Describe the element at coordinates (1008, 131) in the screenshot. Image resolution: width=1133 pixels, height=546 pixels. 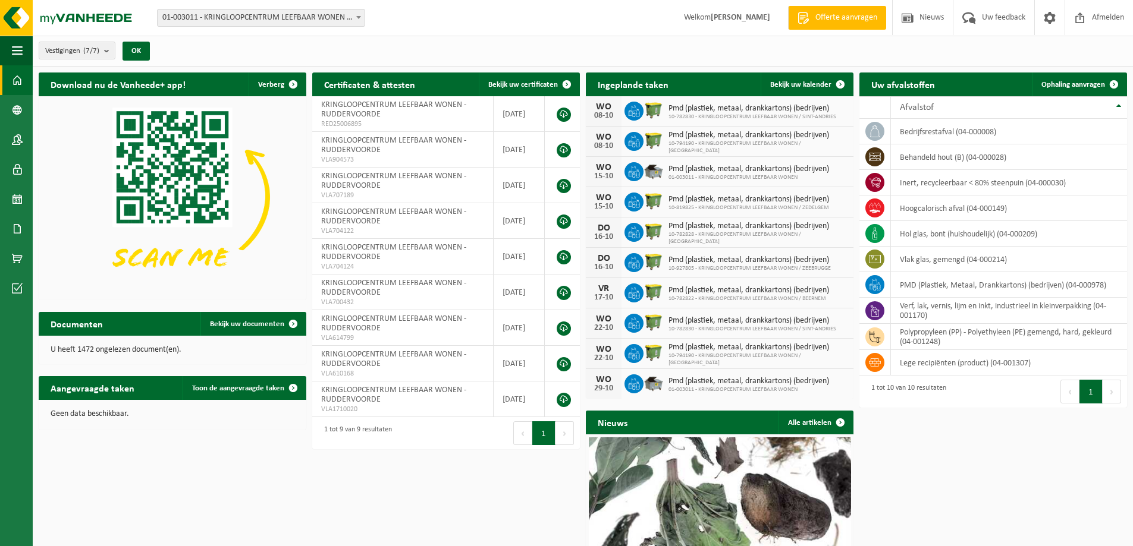
I see `td: bedrijfsrestafval (04-000008)` at that location.